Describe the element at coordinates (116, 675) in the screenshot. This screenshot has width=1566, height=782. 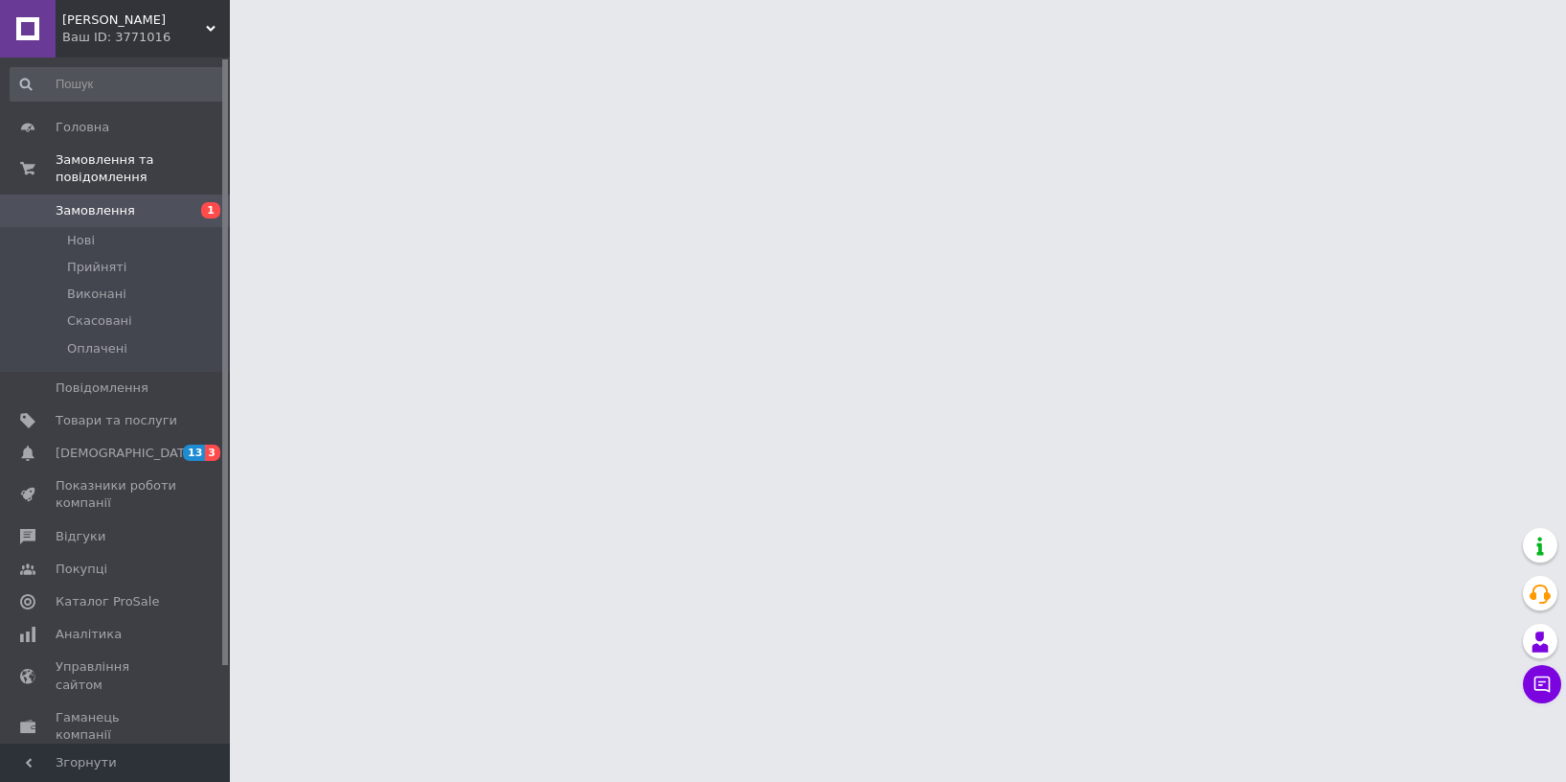
I see `span: Управління сайтом` at that location.